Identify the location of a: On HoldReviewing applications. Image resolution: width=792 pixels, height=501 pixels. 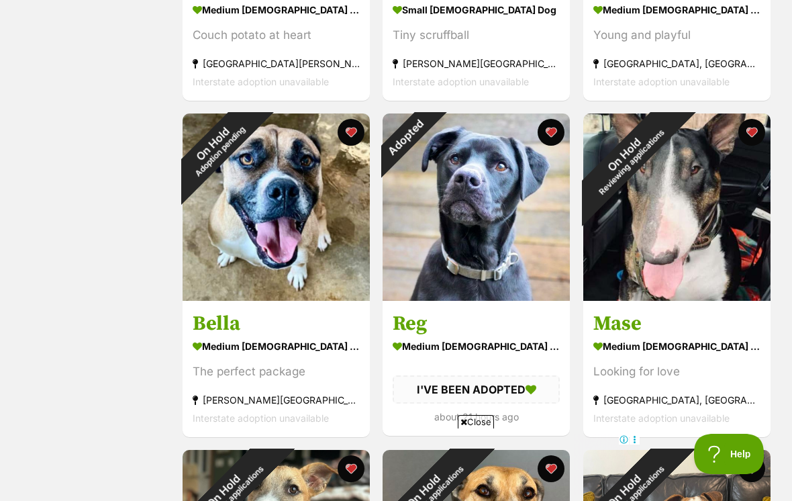
(677, 297).